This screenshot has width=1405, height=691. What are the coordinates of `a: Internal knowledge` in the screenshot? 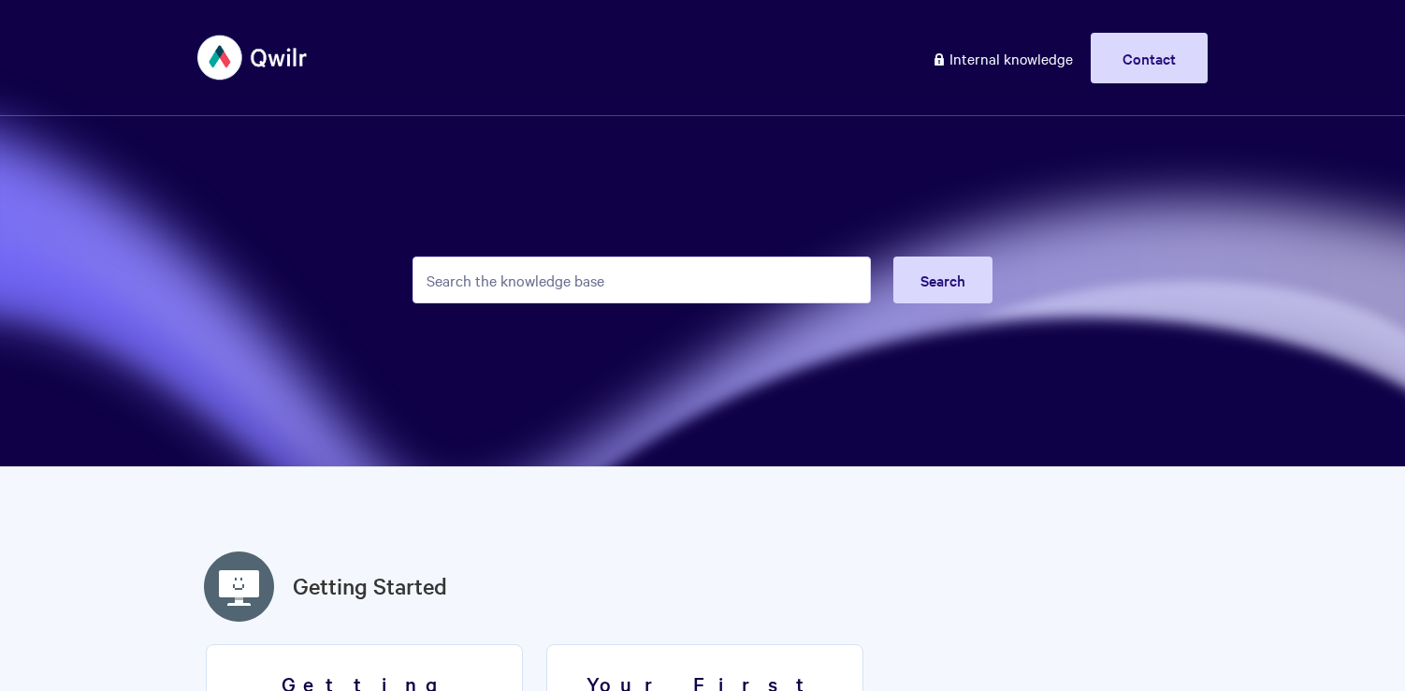 It's located at (1002, 58).